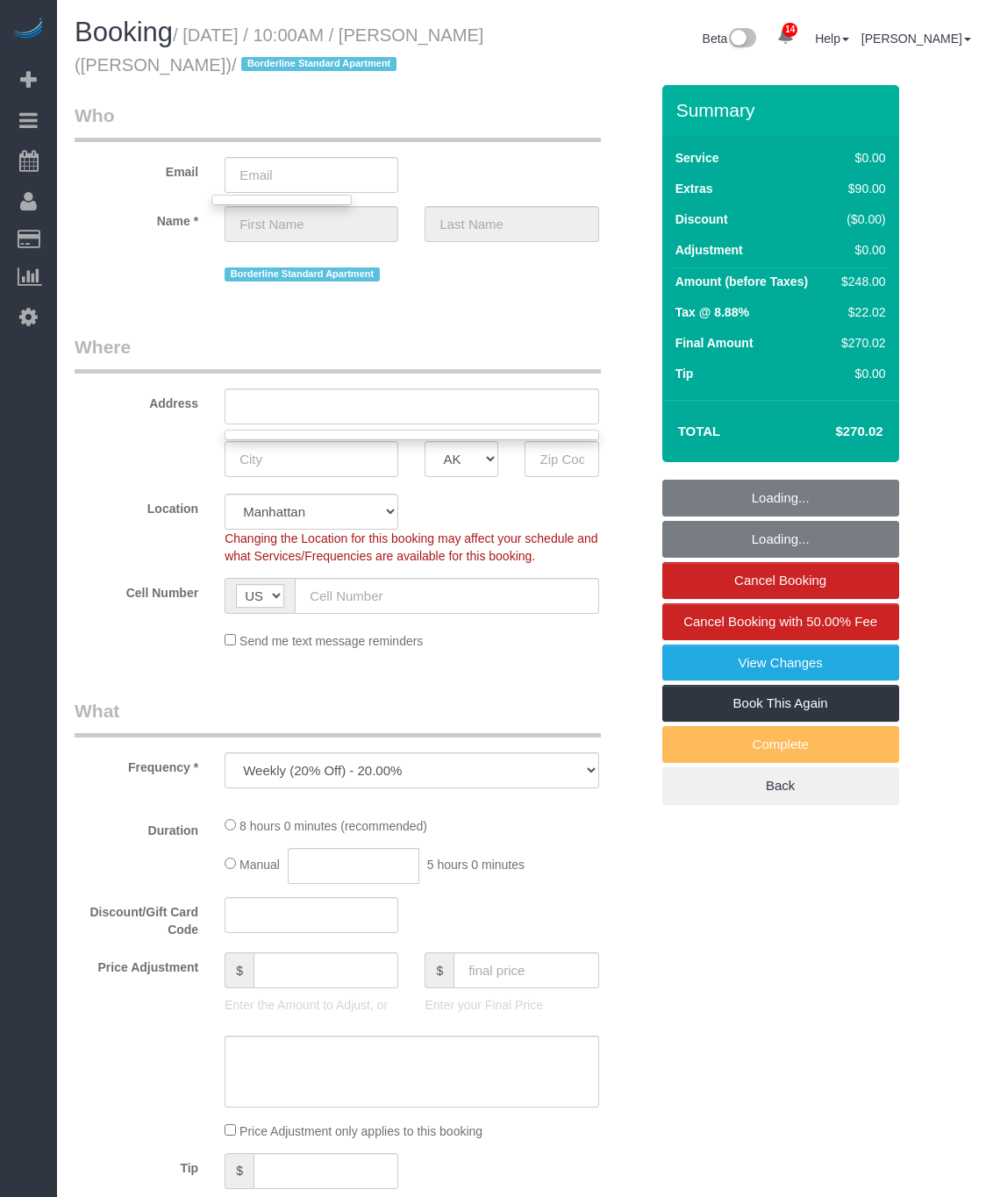  Describe the element at coordinates (780, 663) in the screenshot. I see `a: View Changes` at that location.